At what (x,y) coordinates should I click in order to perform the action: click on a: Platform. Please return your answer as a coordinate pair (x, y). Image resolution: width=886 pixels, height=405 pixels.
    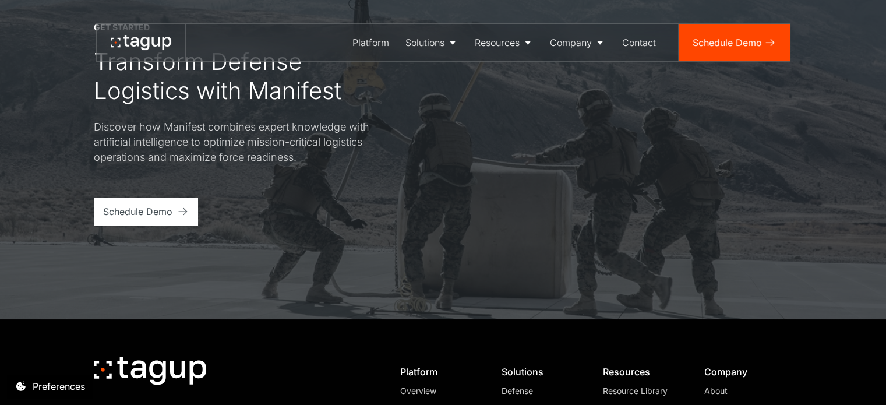
    Looking at the image, I should click on (371, 43).